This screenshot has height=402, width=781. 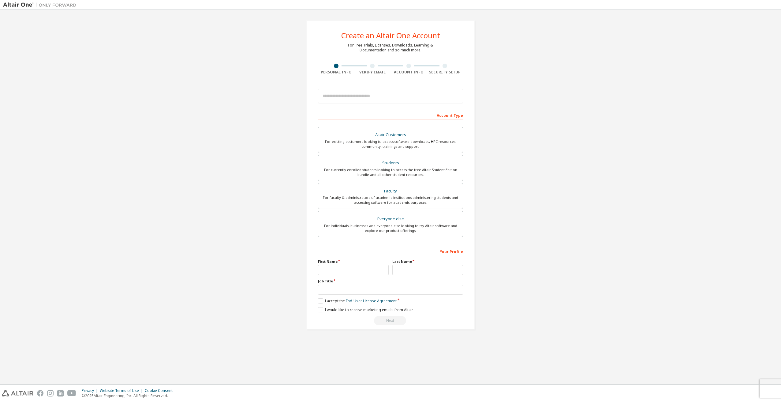 I want to click on div: For Free Trials, Licenses, Downloads, Learning & Documentation and so much more., so click(x=391, y=48).